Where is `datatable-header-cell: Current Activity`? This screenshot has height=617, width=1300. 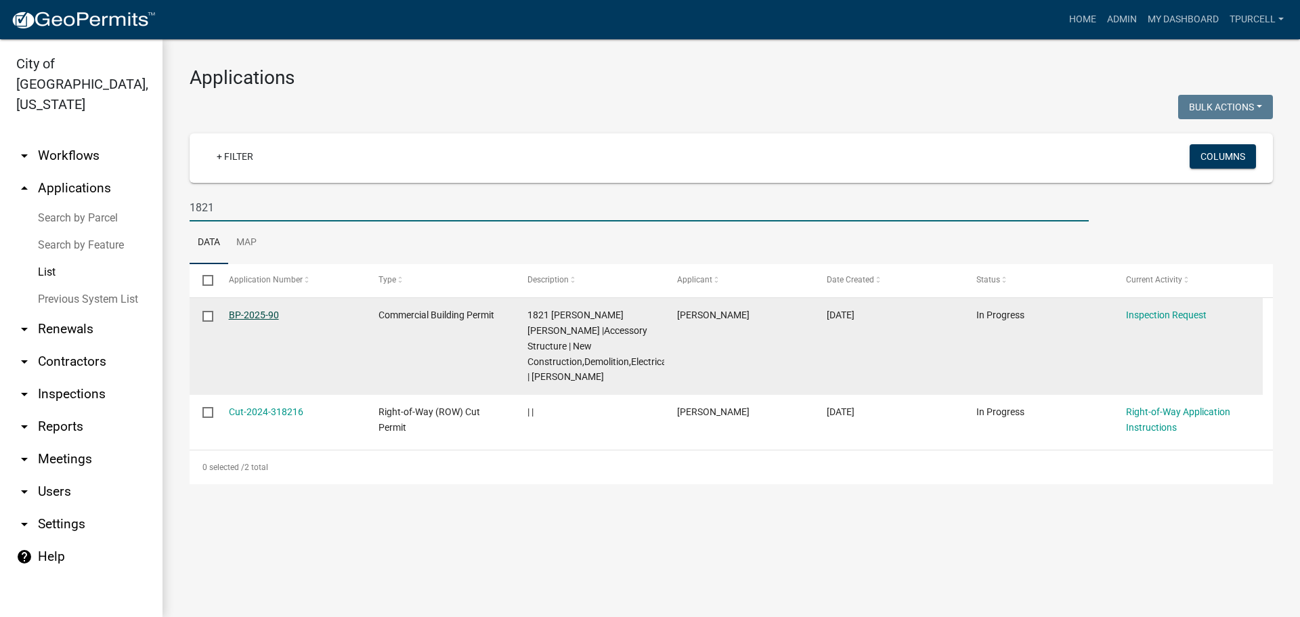
datatable-header-cell: Current Activity is located at coordinates (1188, 280).